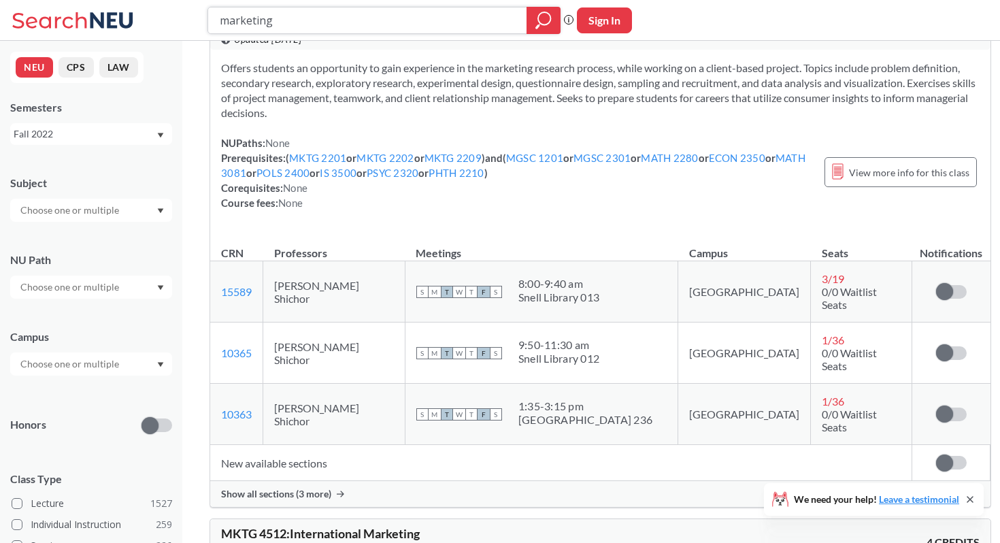 This screenshot has height=543, width=1000. What do you see at coordinates (670, 158) in the screenshot?
I see `a: MATH 2280` at bounding box center [670, 158].